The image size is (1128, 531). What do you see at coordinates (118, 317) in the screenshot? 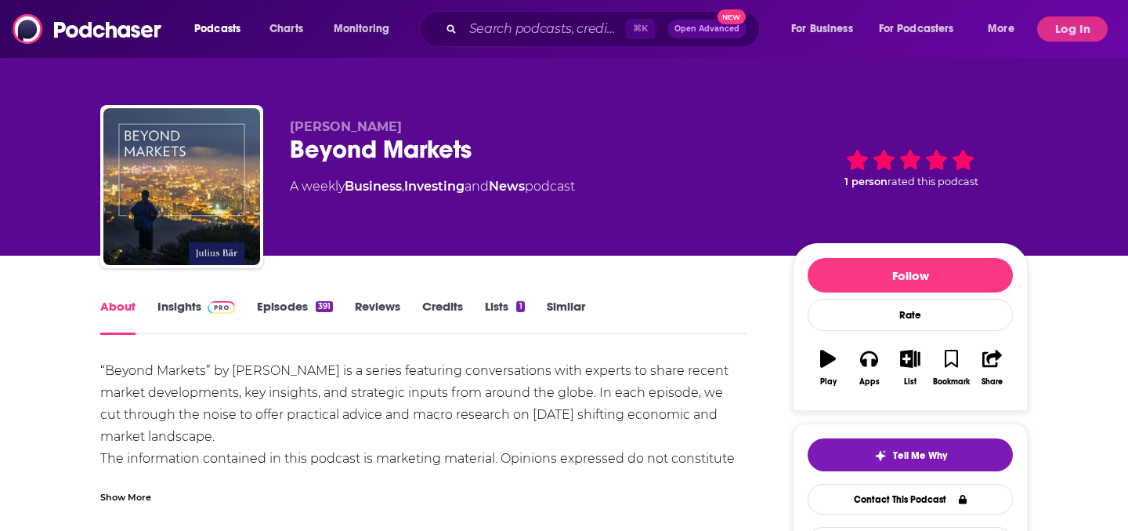
I see `a: About` at bounding box center [118, 317].